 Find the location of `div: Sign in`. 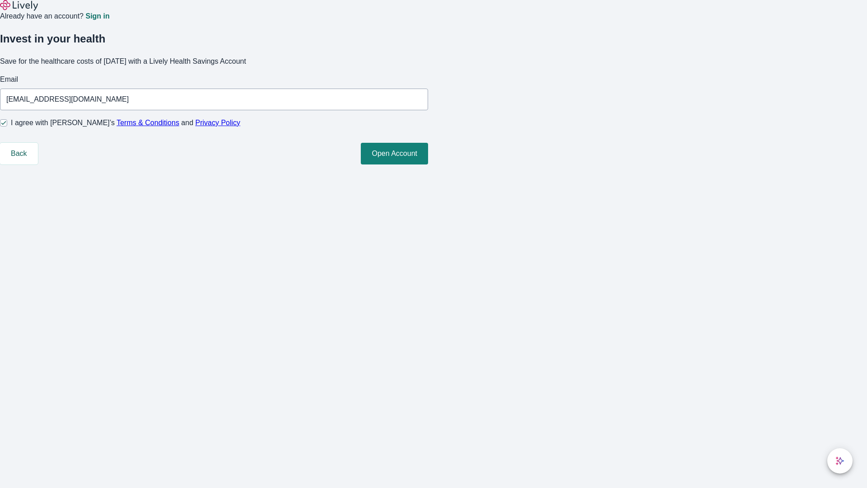

div: Sign in is located at coordinates (97, 16).